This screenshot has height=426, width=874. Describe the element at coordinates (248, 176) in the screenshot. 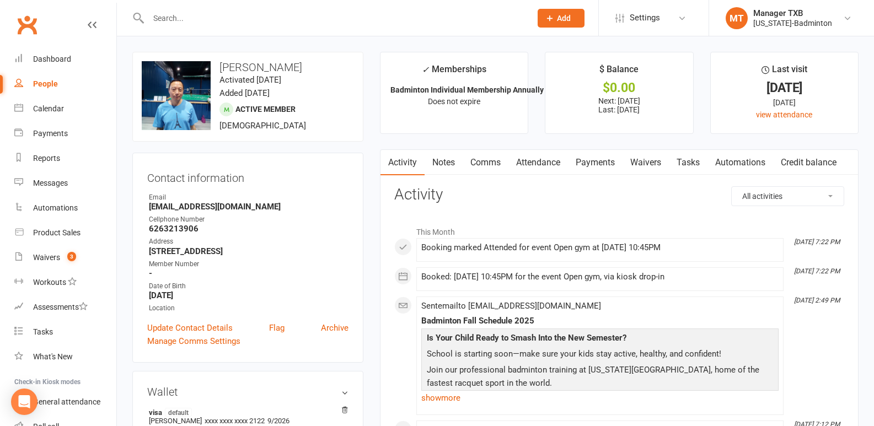

I see `h3: Contact information` at that location.